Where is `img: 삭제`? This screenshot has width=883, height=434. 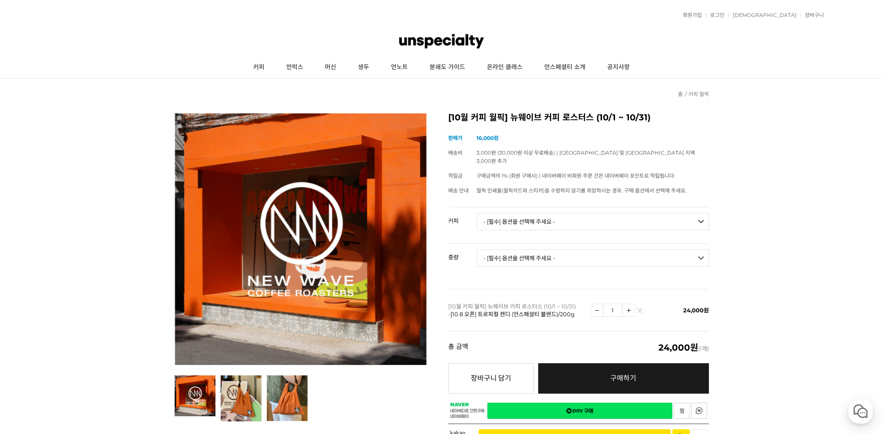 img: 삭제 is located at coordinates (639, 312).